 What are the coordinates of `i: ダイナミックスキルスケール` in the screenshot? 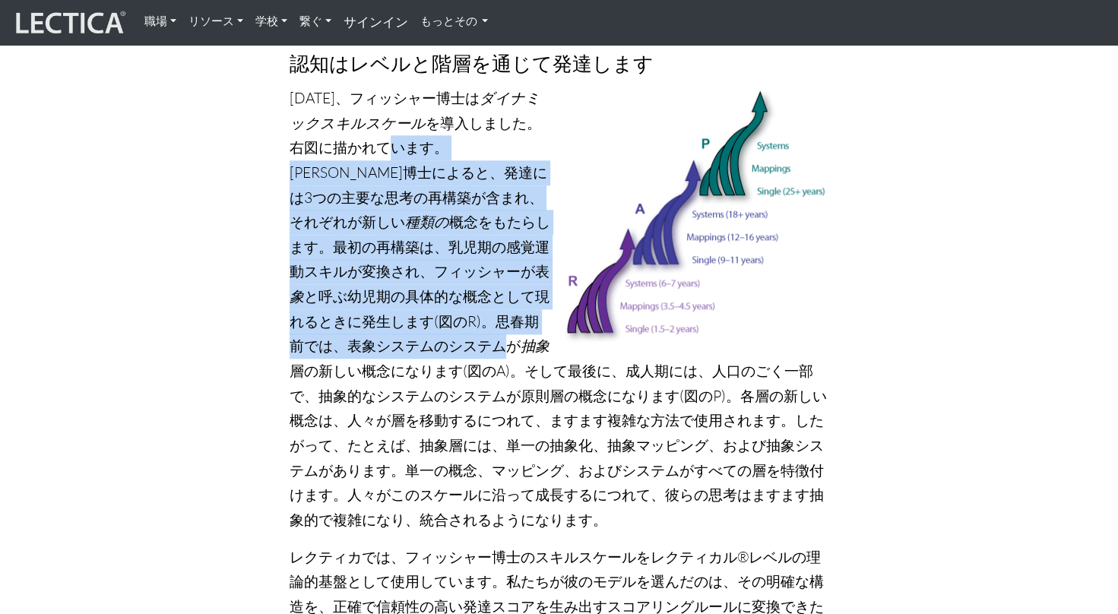 It's located at (415, 110).